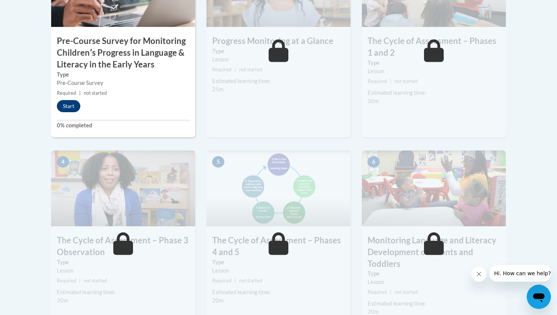  Describe the element at coordinates (123, 53) in the screenshot. I see `h3: Pre-Course Survey for Monitoring Childrenʹs Progress in Language & Literacy in the Early Years` at that location.